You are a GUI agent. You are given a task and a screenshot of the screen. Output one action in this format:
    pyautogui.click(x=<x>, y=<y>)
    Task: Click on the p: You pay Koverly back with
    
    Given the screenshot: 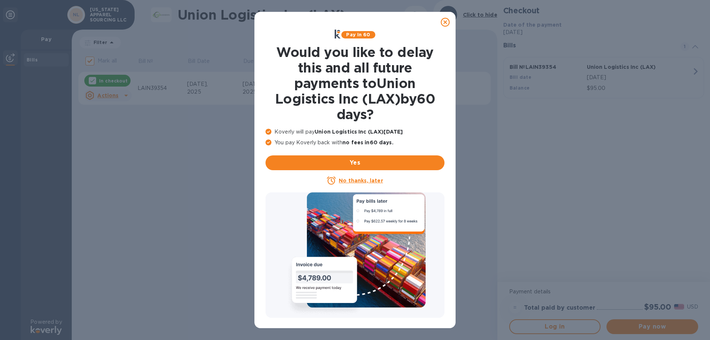 What is the action you would take?
    pyautogui.click(x=355, y=142)
    